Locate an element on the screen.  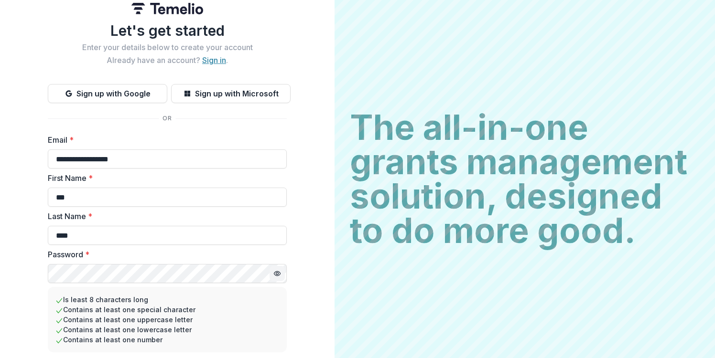
img: Temelio is located at coordinates (167, 9).